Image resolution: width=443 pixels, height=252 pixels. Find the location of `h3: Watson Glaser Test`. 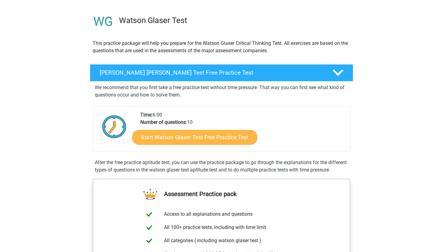

h3: Watson Glaser Test is located at coordinates (233, 20).